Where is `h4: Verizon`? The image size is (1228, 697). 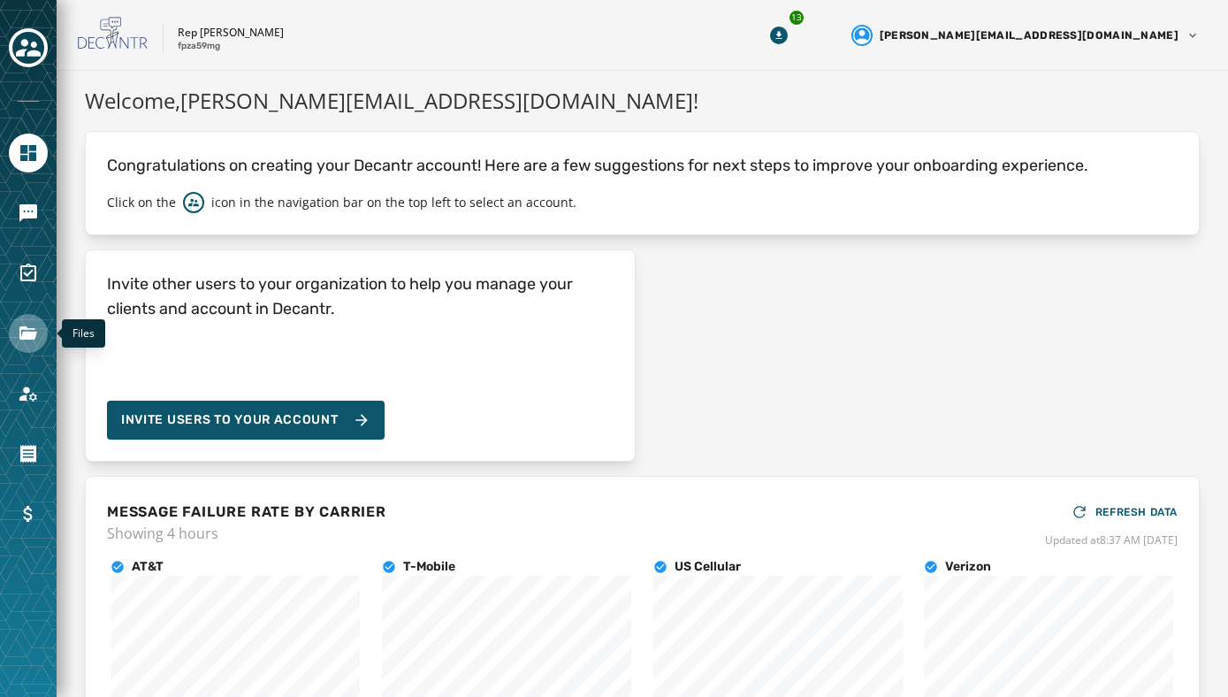 h4: Verizon is located at coordinates (968, 567).